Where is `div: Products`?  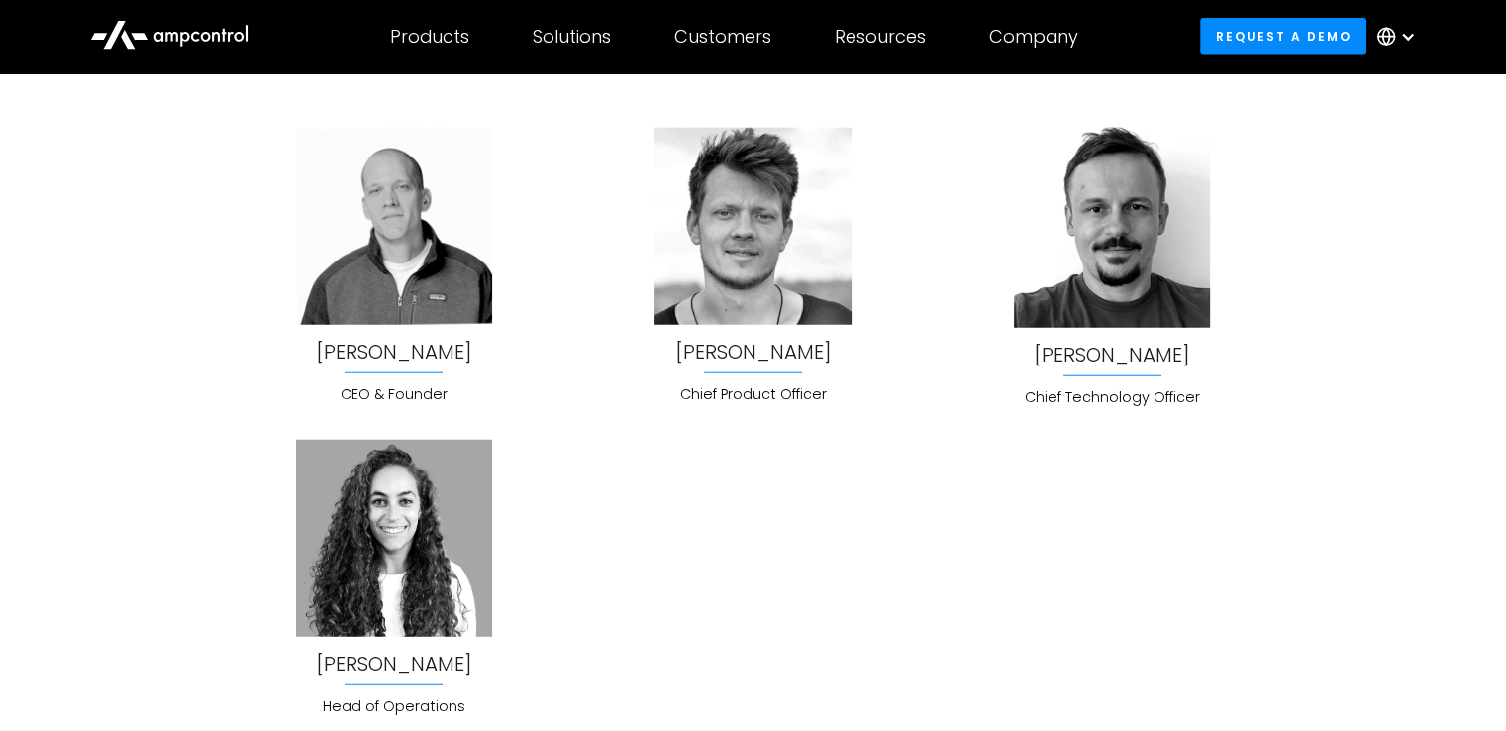 div: Products is located at coordinates (430, 37).